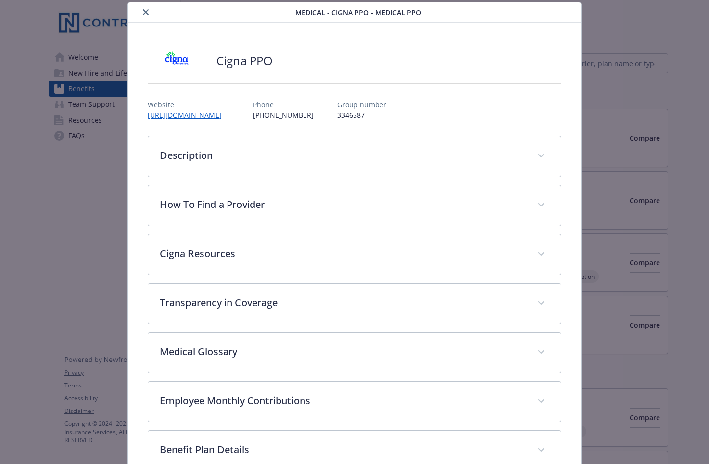 The width and height of the screenshot is (709, 464). What do you see at coordinates (354, 303) in the screenshot?
I see `div: Transparency in Coverage` at bounding box center [354, 303].